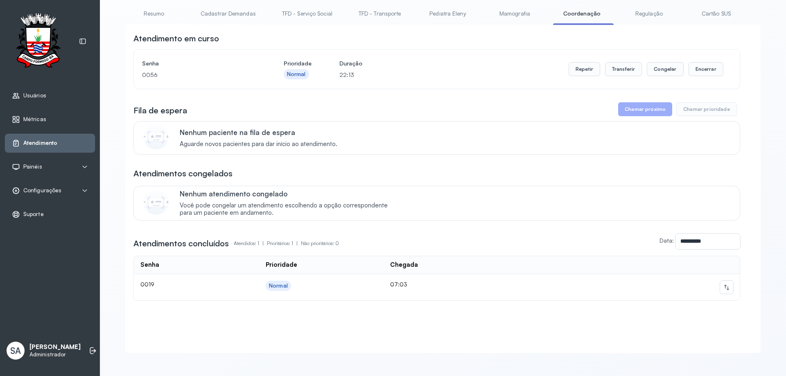 The width and height of the screenshot is (786, 376). I want to click on img: Logotipo do estabelecimento, so click(38, 41).